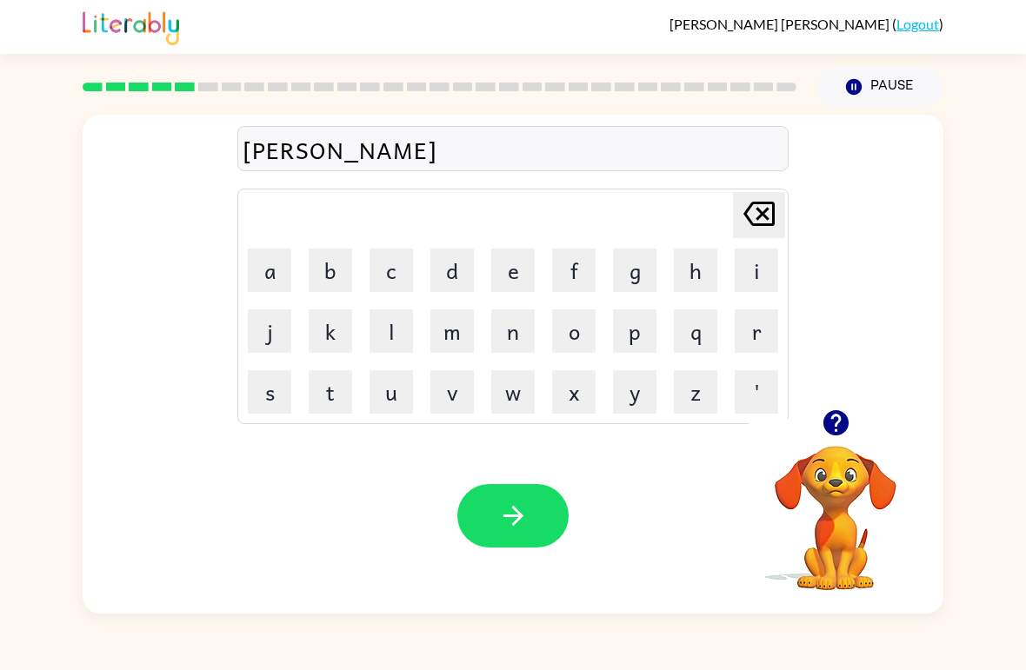 Image resolution: width=1026 pixels, height=670 pixels. I want to click on button: j, so click(270, 331).